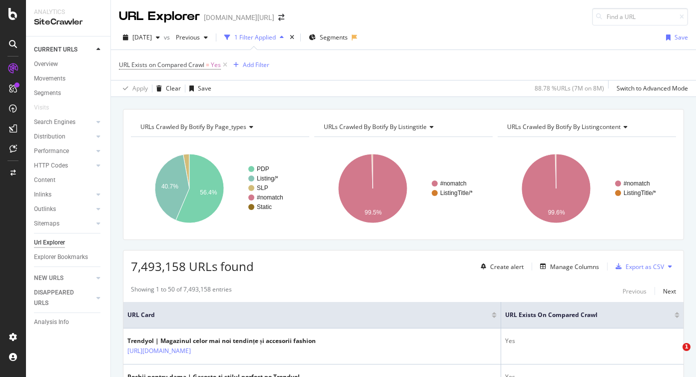 The width and height of the screenshot is (696, 377). Describe the element at coordinates (281, 17) in the screenshot. I see `div: arrow-right-arrow-left` at that location.